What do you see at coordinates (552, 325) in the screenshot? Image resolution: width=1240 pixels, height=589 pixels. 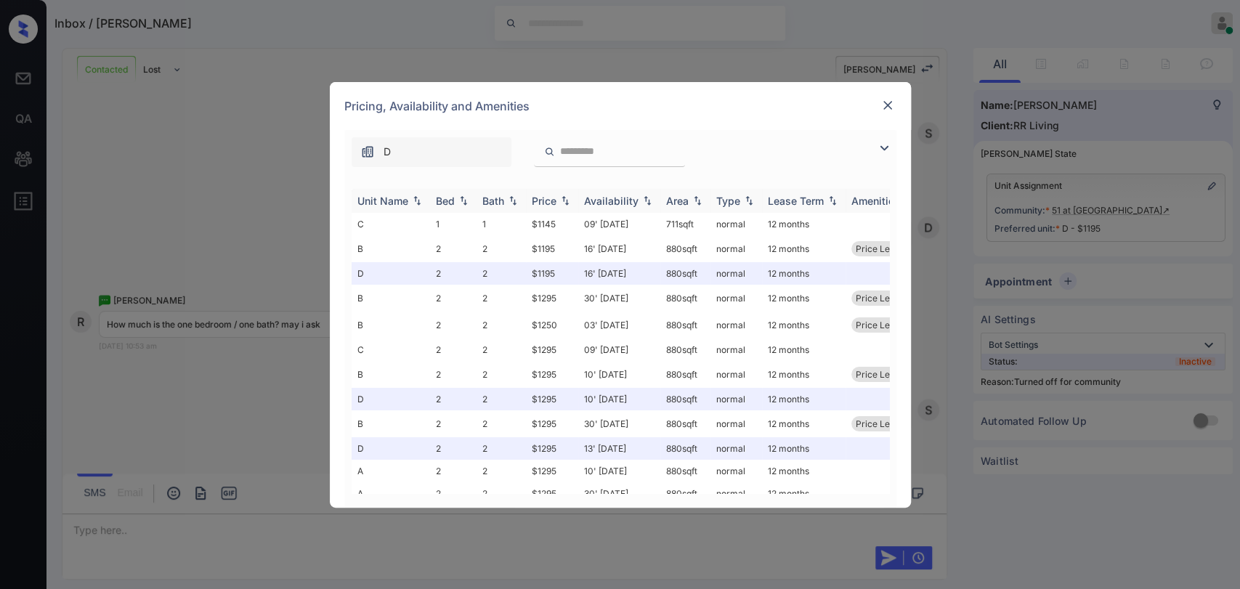 I see `td: $1250` at bounding box center [552, 325].